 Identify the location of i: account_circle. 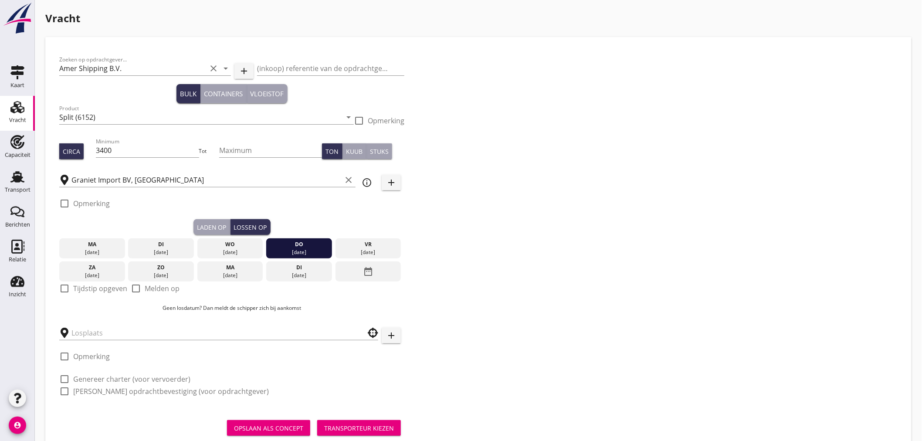
(17, 425).